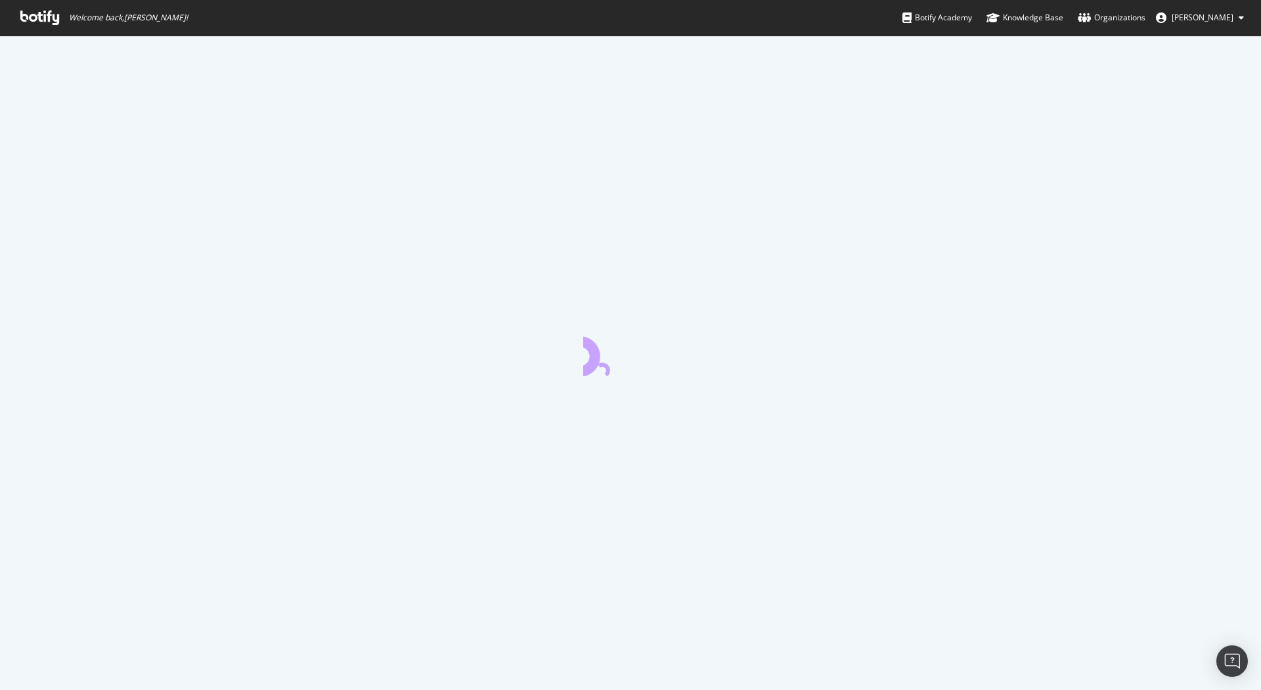 The height and width of the screenshot is (690, 1261). I want to click on div: animation, so click(630, 353).